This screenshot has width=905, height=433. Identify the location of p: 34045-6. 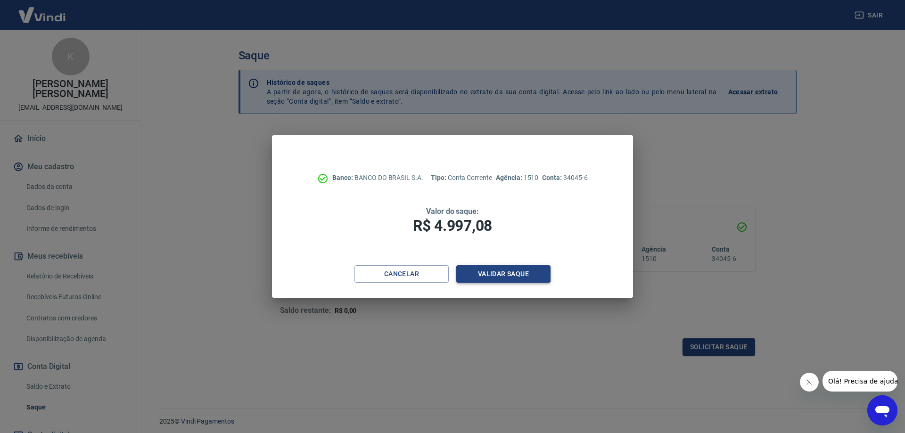
(564, 178).